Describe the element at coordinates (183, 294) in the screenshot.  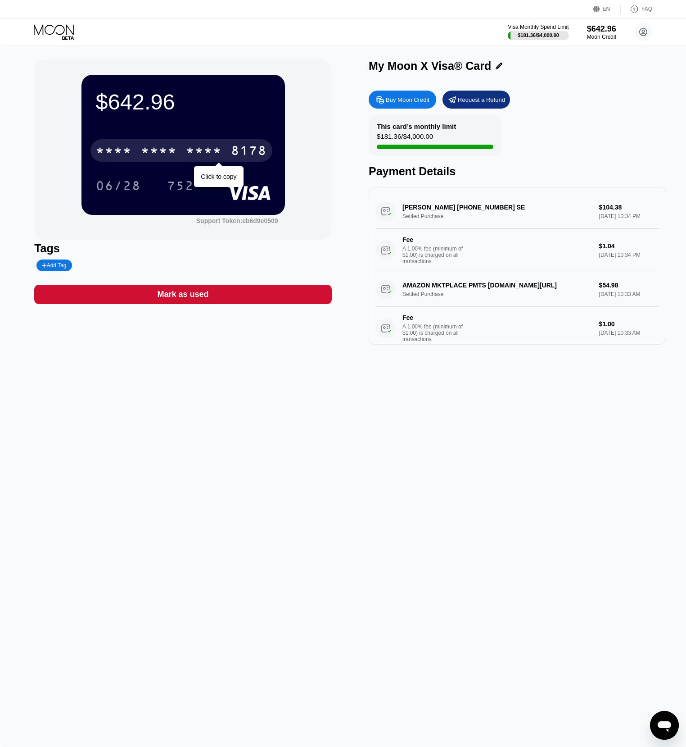
I see `div: Mark as used` at that location.